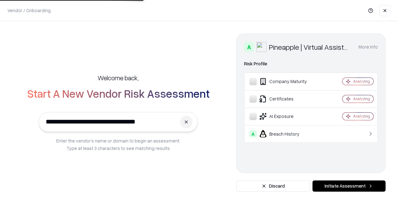 The height and width of the screenshot is (224, 398). Describe the element at coordinates (311, 64) in the screenshot. I see `div: Risk Profile` at that location.